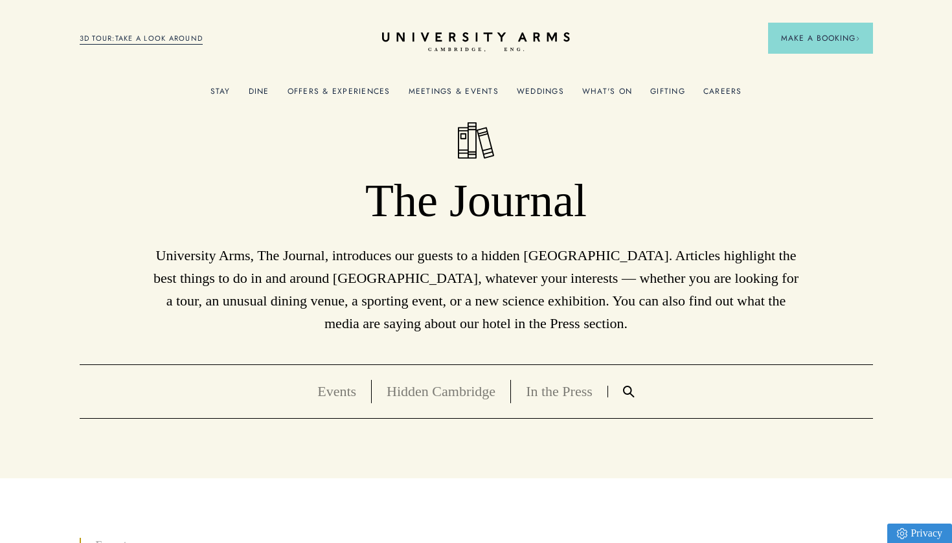  What do you see at coordinates (453, 95) in the screenshot?
I see `a: Meetings & Events` at bounding box center [453, 95].